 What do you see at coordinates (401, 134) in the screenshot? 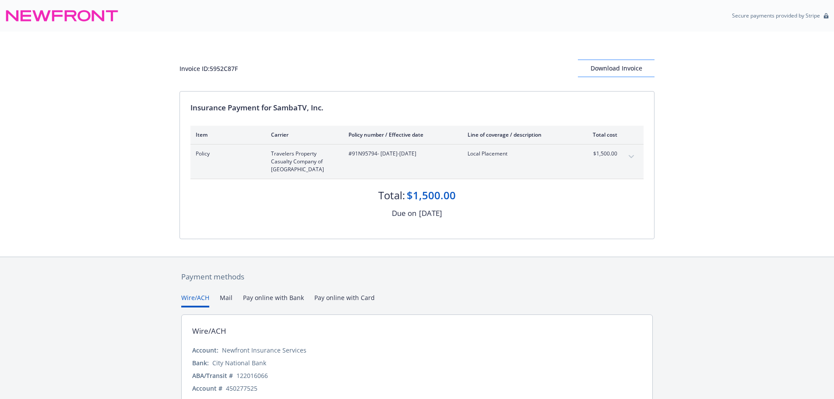
I see `div: Policy number / Effective date` at bounding box center [401, 134].